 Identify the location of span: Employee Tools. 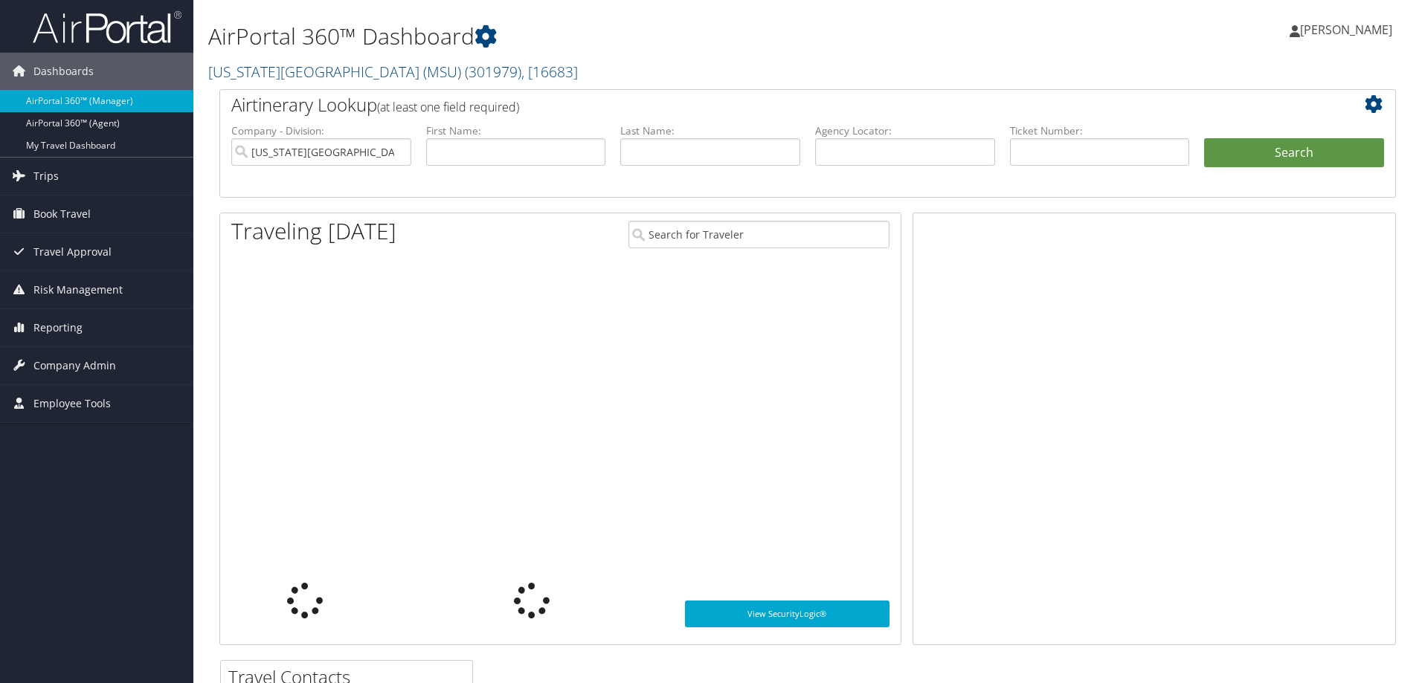
(72, 404).